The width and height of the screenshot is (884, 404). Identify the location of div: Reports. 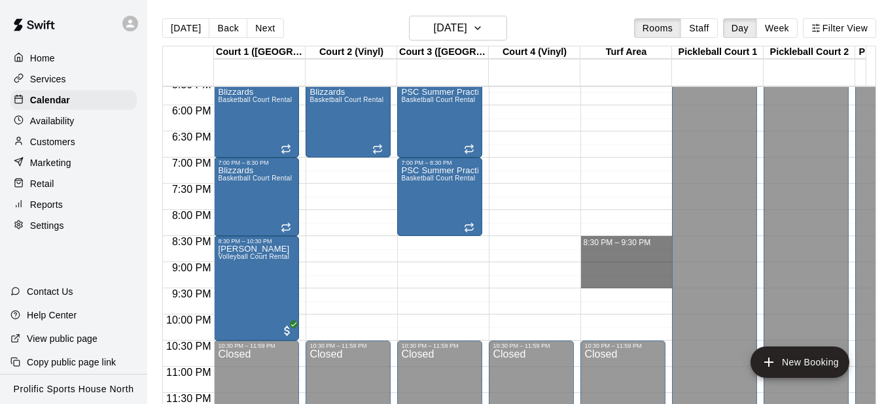
(73, 205).